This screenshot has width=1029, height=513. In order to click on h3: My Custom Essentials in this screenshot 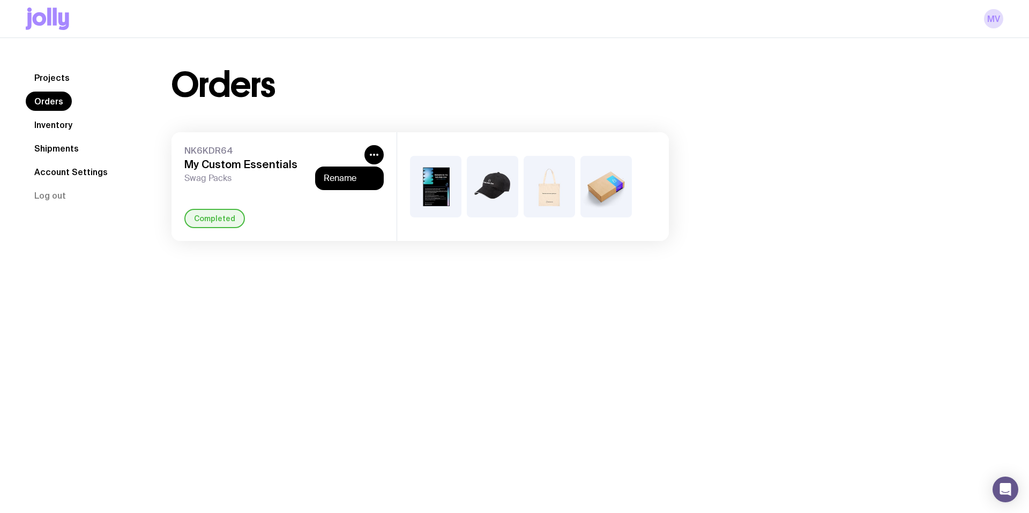, I will do `click(272, 164)`.